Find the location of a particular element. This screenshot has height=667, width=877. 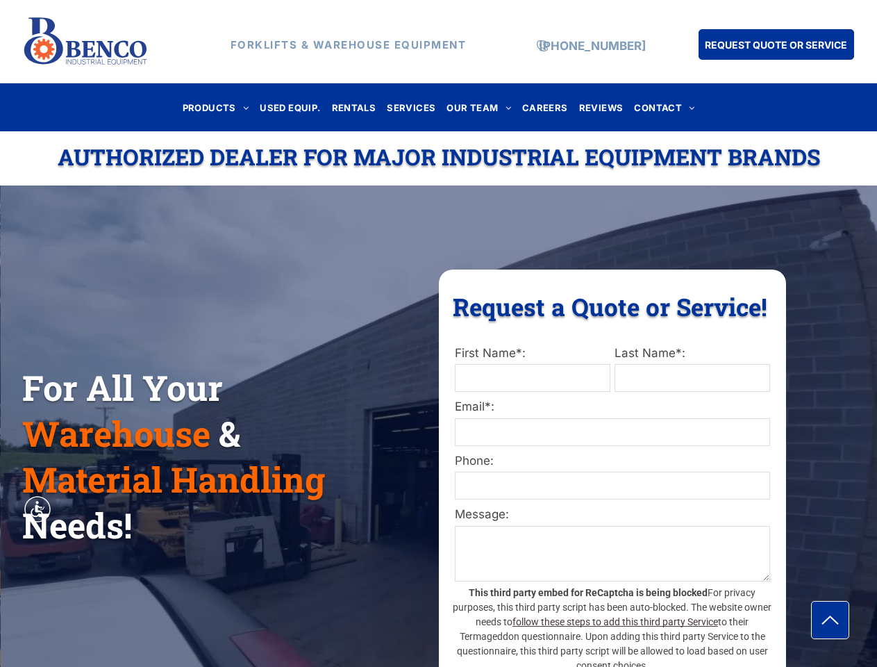

span: REQUEST QUOTE OR SERVICE is located at coordinates (776, 44).